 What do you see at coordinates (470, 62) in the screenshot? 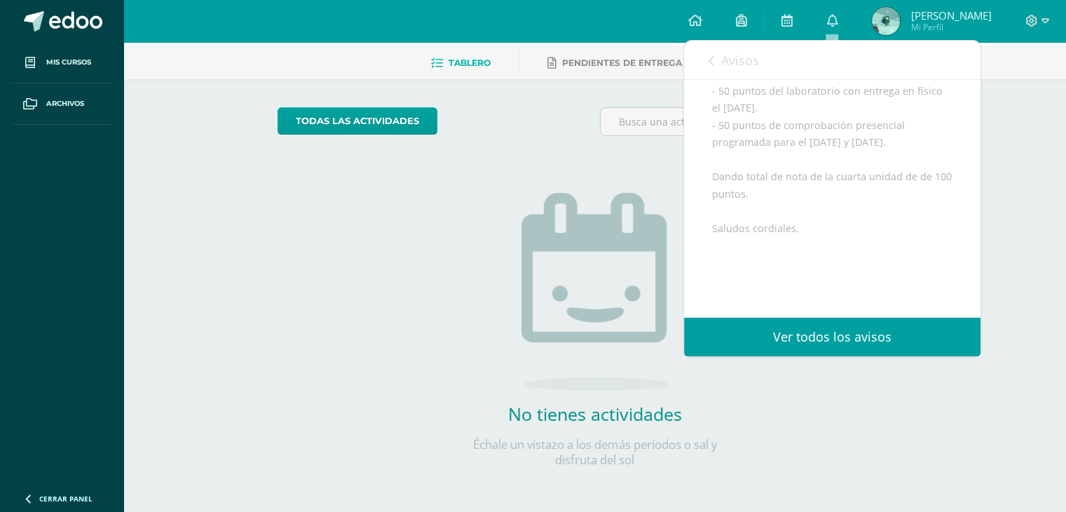
I see `span: Tablero` at bounding box center [470, 62].